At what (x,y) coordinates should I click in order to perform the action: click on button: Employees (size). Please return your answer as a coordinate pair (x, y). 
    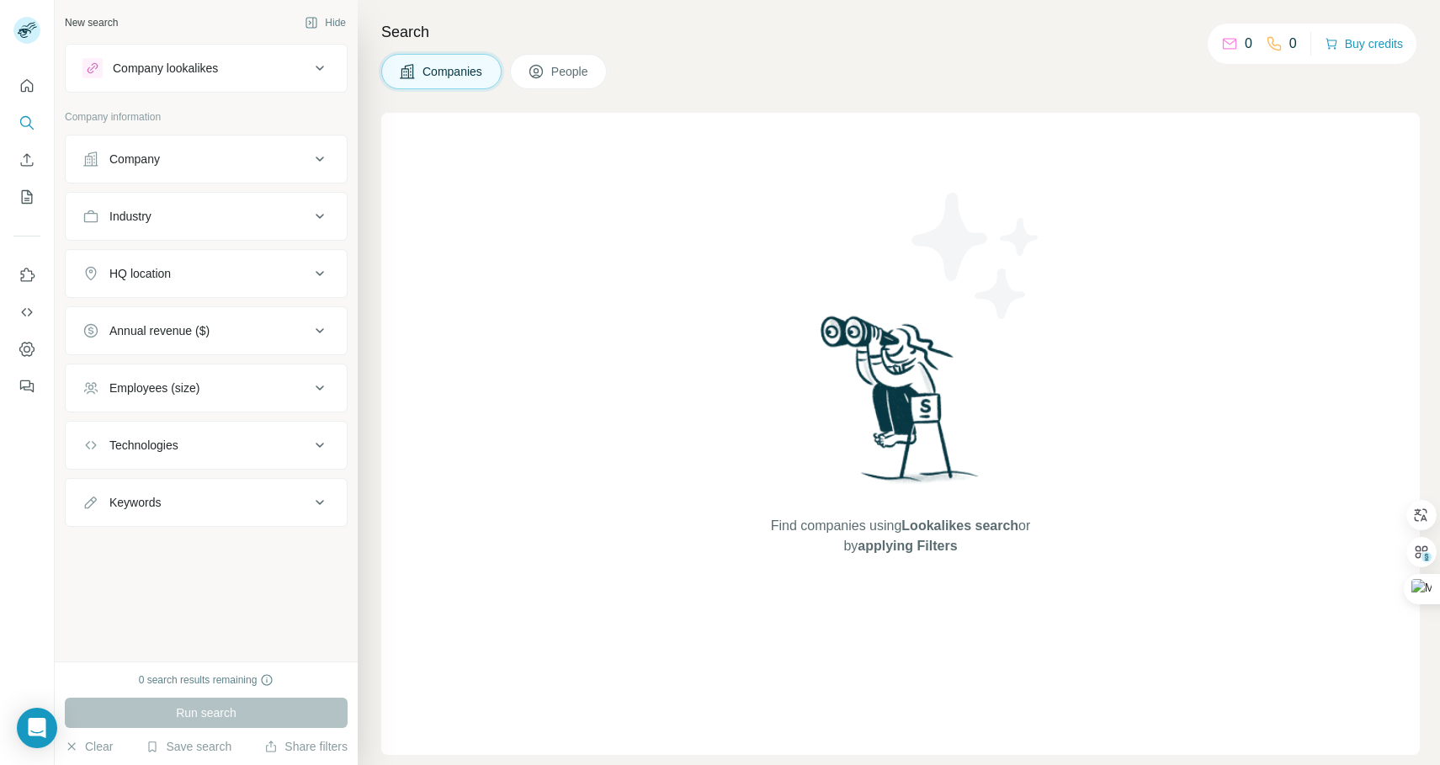
    Looking at the image, I should click on (206, 388).